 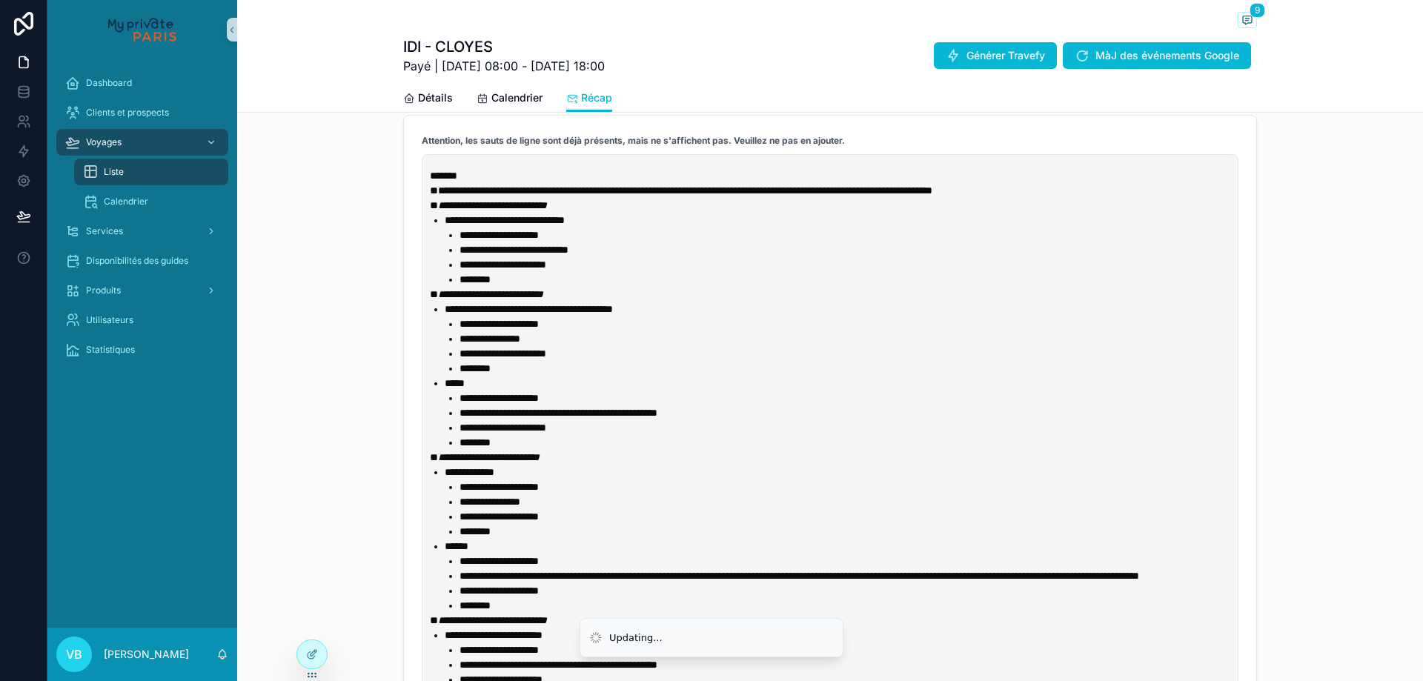 What do you see at coordinates (142, 221) in the screenshot?
I see `div: scrollable content` at bounding box center [142, 221].